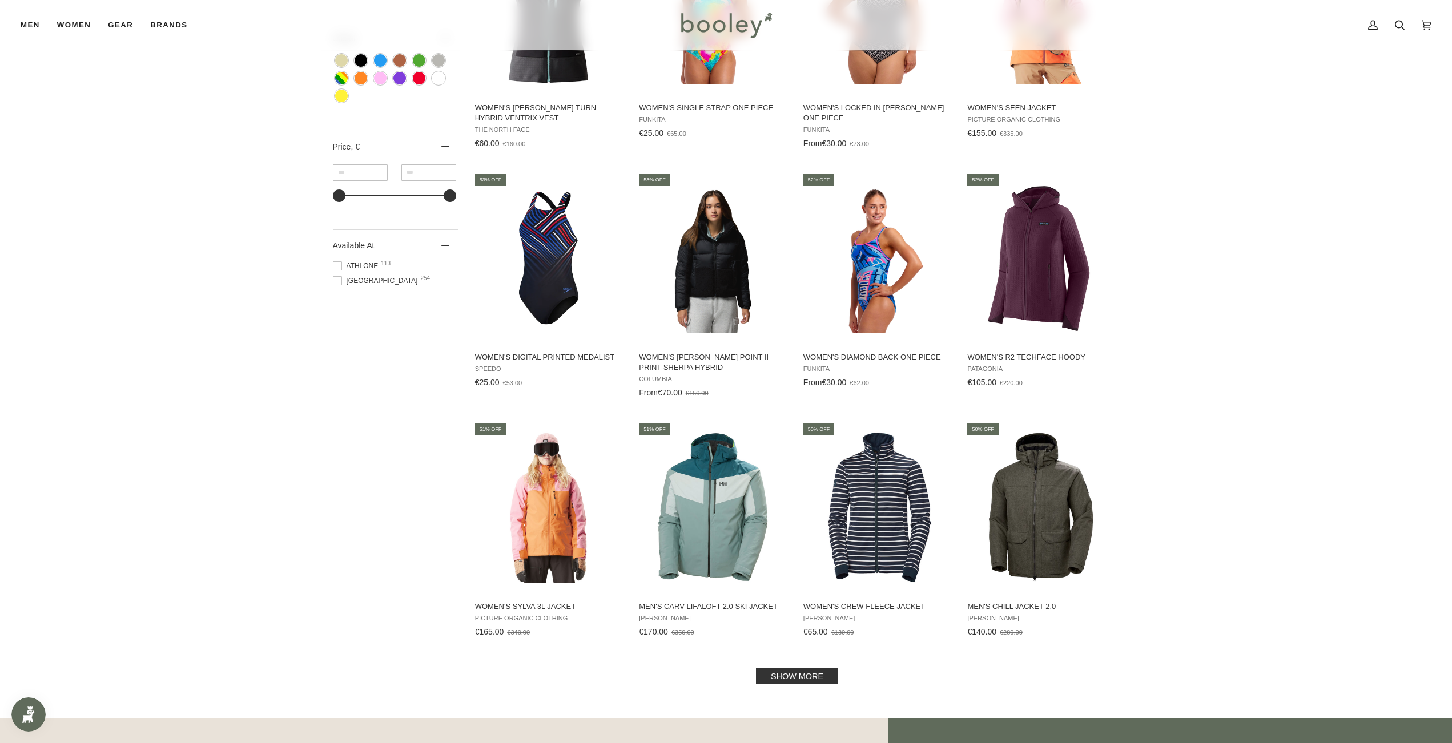  Describe the element at coordinates (549, 369) in the screenshot. I see `span: Speedo` at that location.